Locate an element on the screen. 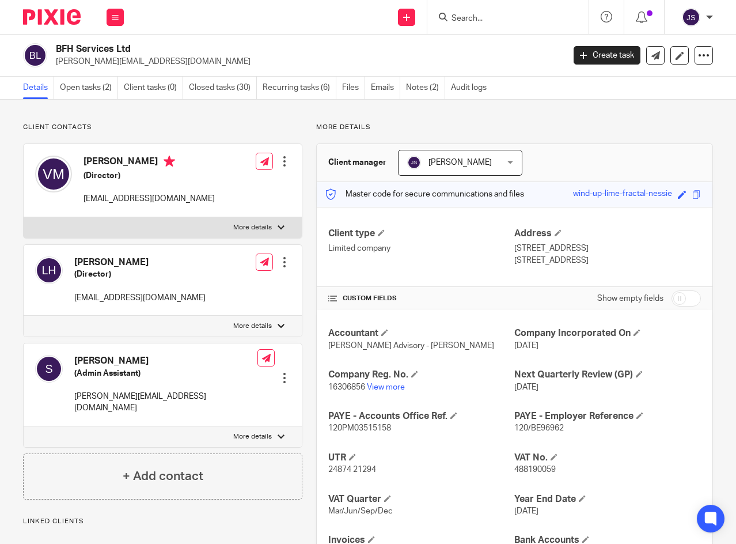 The height and width of the screenshot is (544, 736). span: 120PM03515158 is located at coordinates (360, 428).